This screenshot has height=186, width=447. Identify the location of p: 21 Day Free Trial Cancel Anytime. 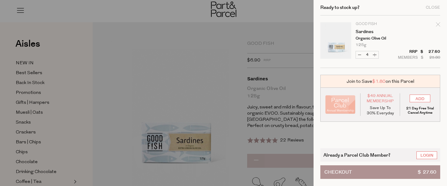
(420, 111).